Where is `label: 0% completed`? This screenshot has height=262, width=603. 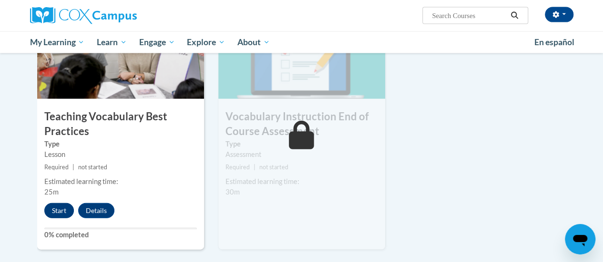 label: 0% completed is located at coordinates (121, 235).